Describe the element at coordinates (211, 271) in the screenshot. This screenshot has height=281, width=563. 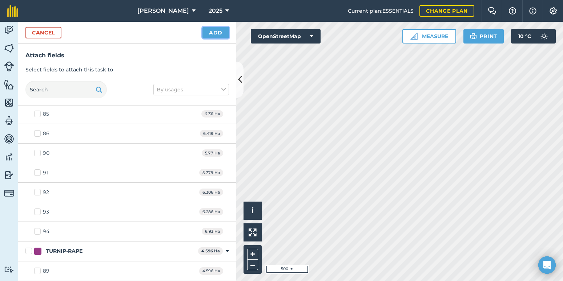
I see `span: 4.596 Ha` at that location.